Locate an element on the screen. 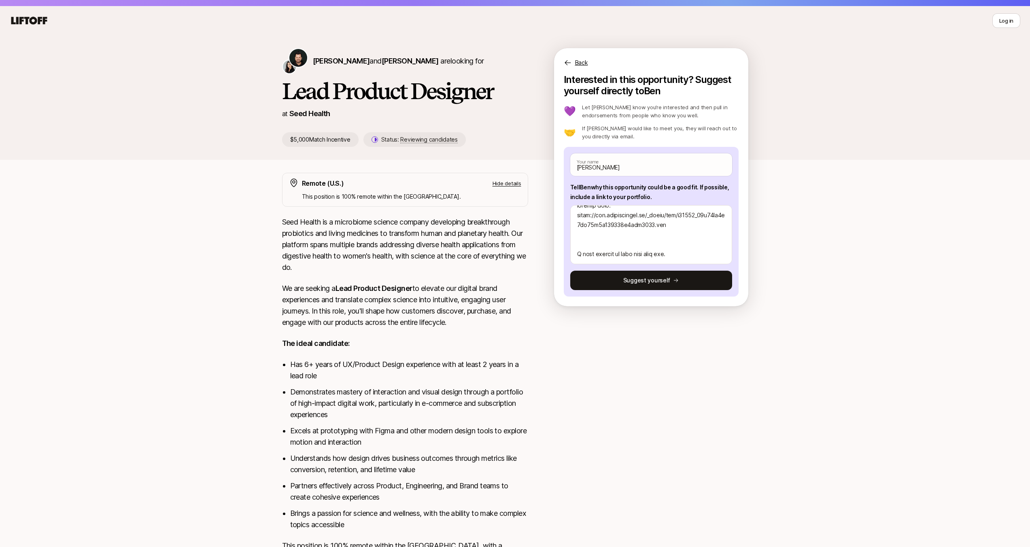 The height and width of the screenshot is (547, 1030). strong: The ideal candidate: is located at coordinates (316, 343).